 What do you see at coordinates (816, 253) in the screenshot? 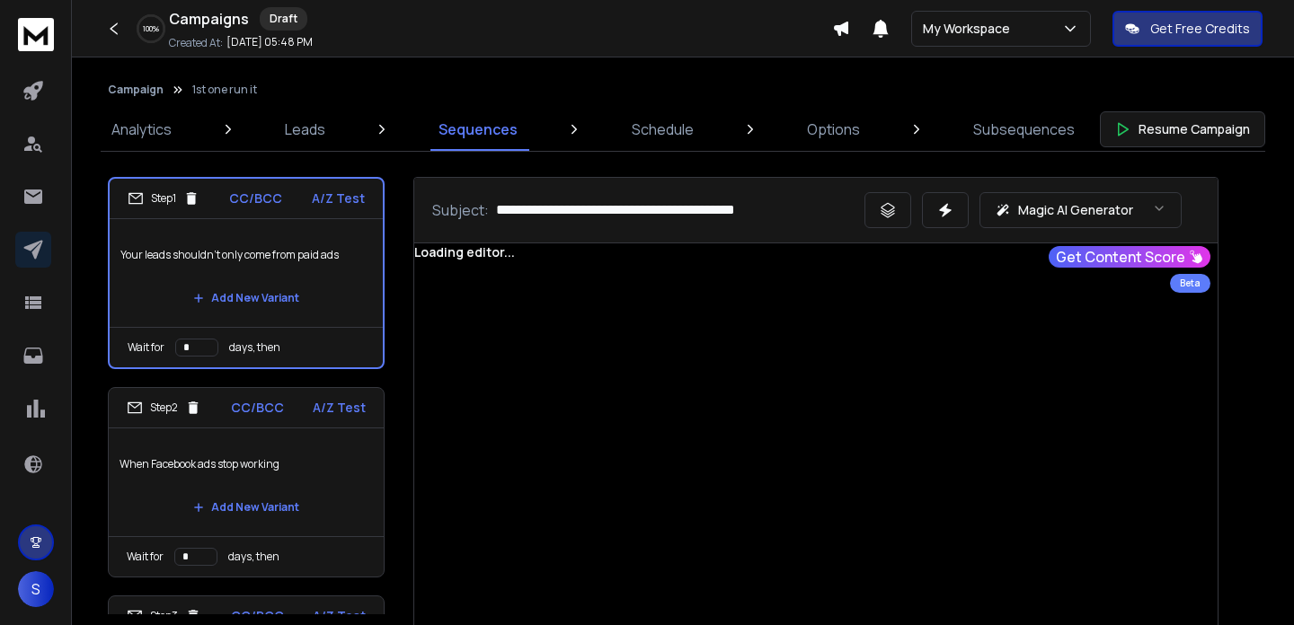
I see `div: Loading editor...` at bounding box center [816, 253].